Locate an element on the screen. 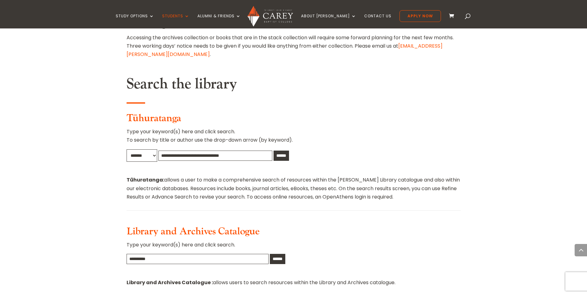 The height and width of the screenshot is (295, 587). p: Type your keyword(s) here and click search. To search by title or author use the drop-down arrow ... is located at coordinates (294, 138).